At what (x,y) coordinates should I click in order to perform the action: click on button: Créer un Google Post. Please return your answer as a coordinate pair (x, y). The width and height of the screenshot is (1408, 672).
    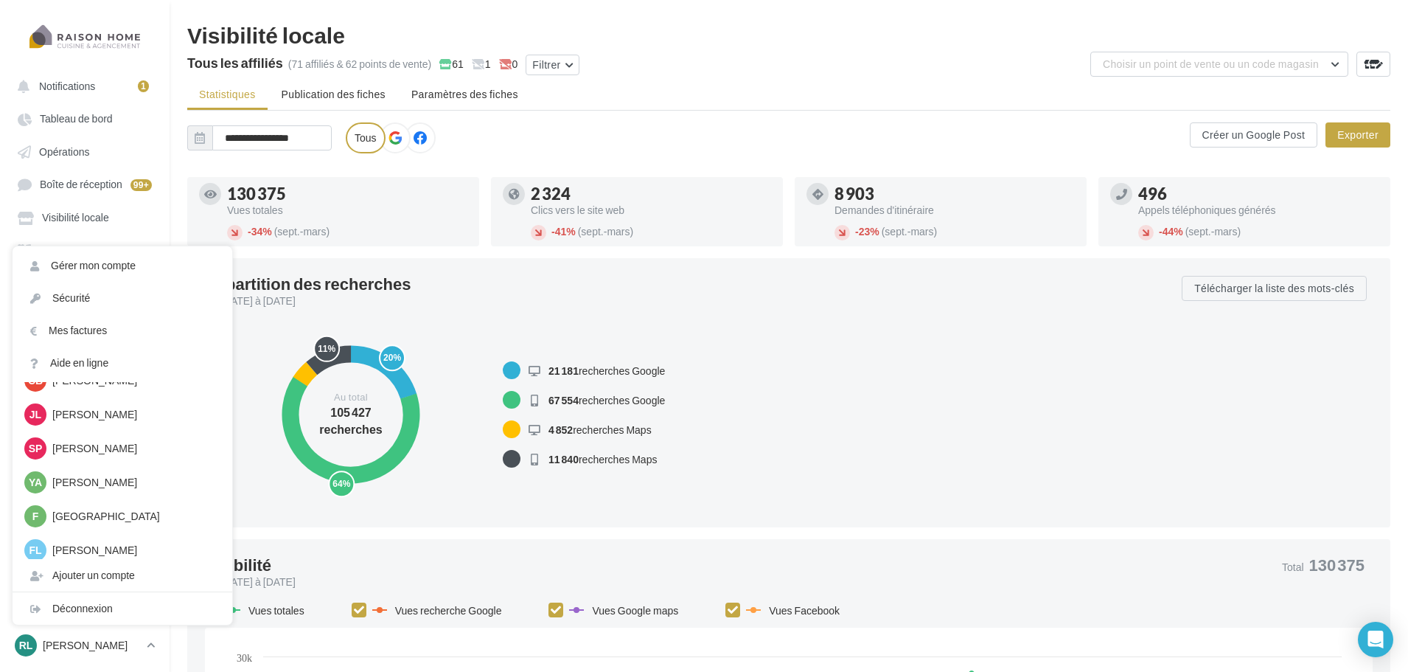
    Looking at the image, I should click on (1254, 135).